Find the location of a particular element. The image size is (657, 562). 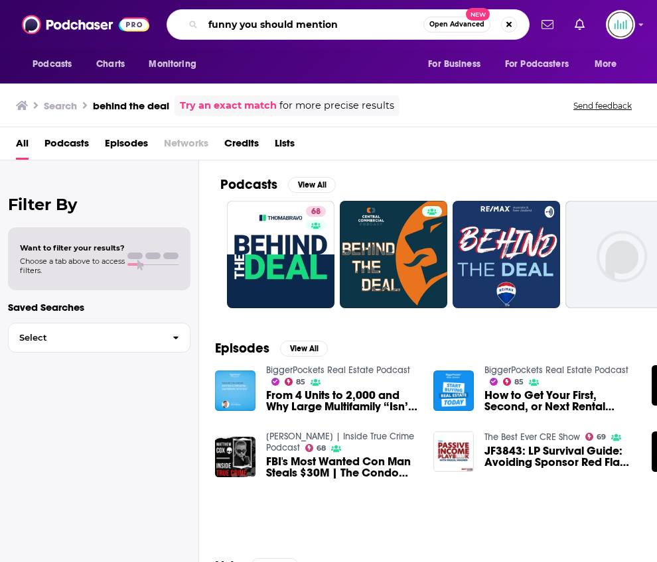

span: for more precise results is located at coordinates (336, 105).